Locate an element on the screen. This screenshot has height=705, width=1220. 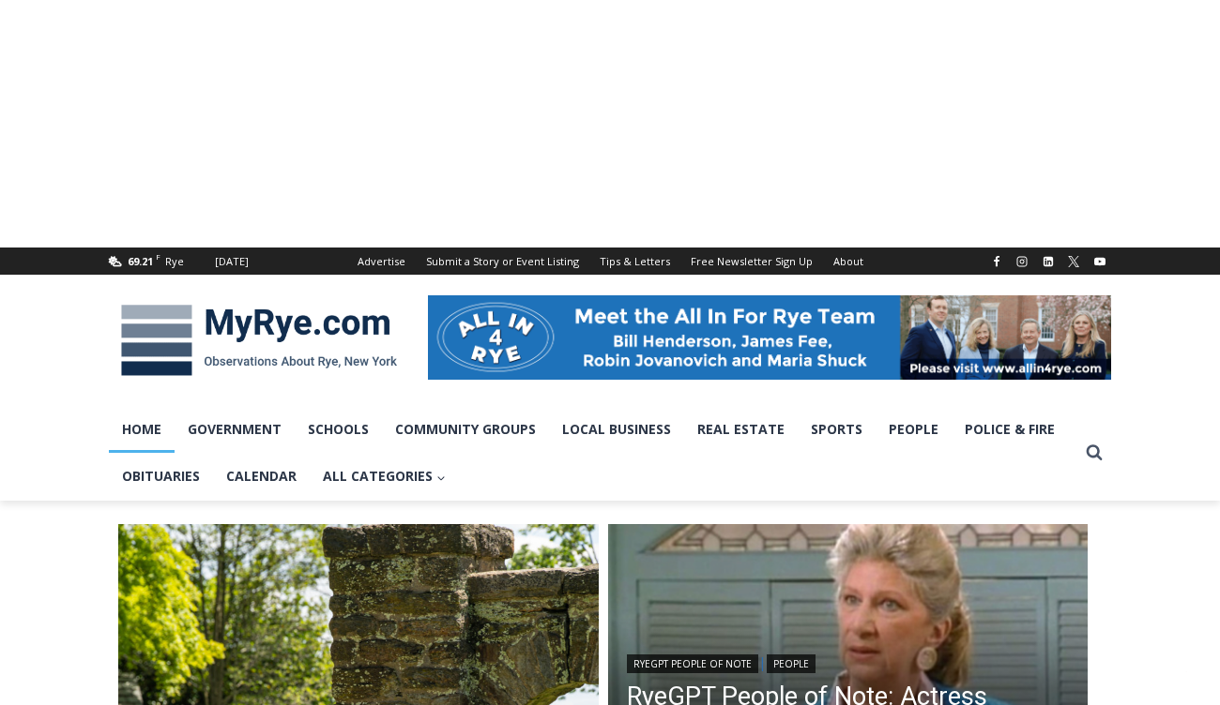
a: Local Business is located at coordinates (616, 430).